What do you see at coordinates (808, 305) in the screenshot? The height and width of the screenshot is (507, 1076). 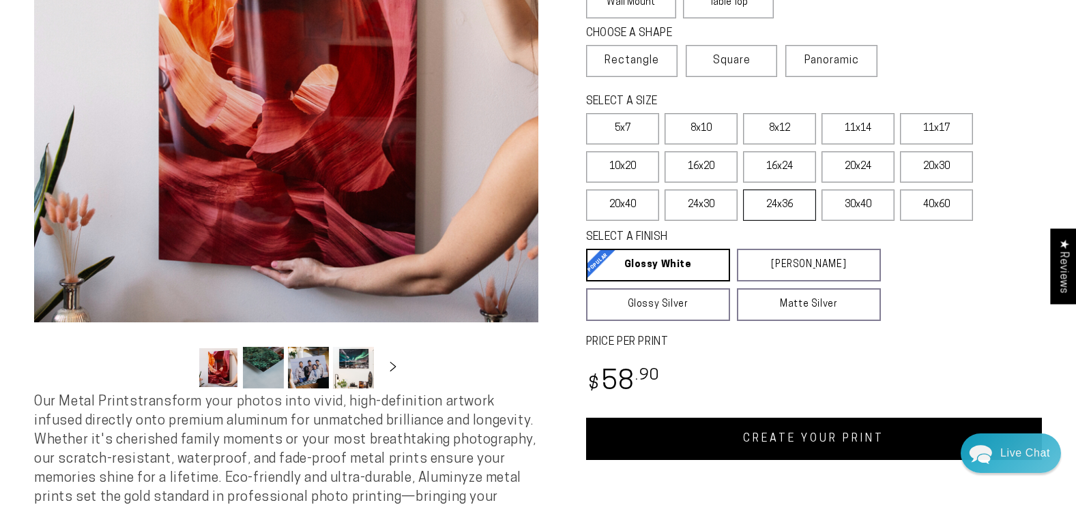 I see `a: Matte Silver` at bounding box center [808, 305].